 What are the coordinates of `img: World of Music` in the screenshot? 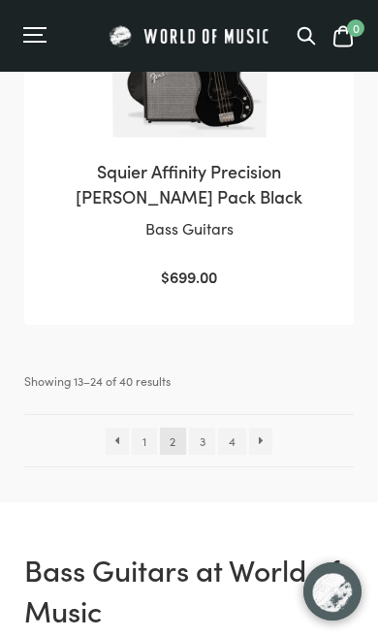 It's located at (189, 36).